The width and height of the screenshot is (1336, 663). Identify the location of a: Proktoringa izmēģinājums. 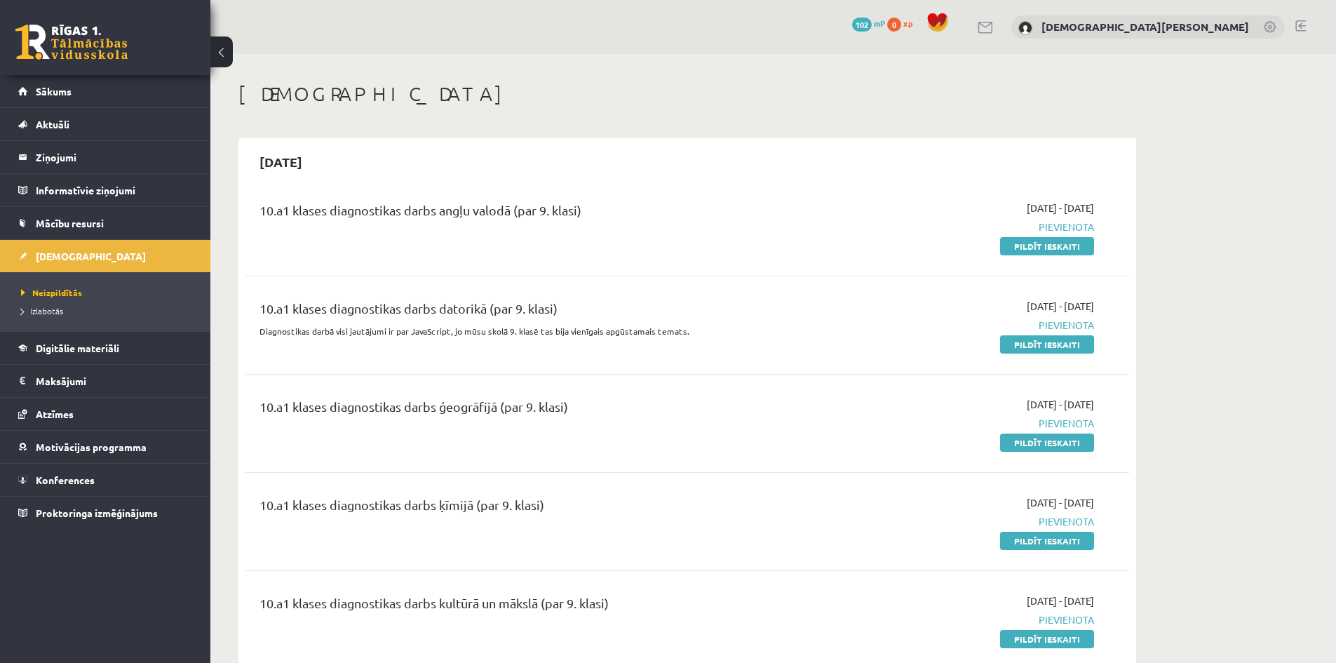
(105, 513).